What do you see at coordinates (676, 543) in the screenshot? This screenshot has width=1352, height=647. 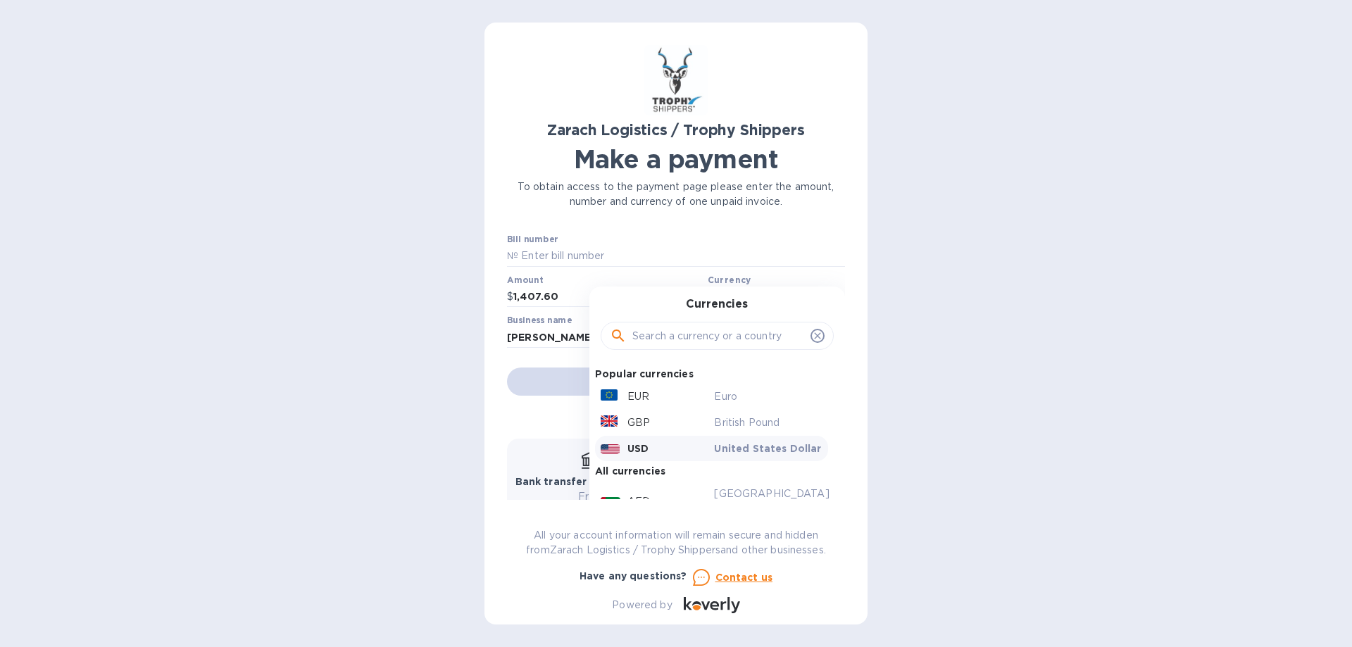 I see `p: All your account information will remain secure and hidden from Zarach Logistics / Trophy Shipper...` at bounding box center [676, 543].